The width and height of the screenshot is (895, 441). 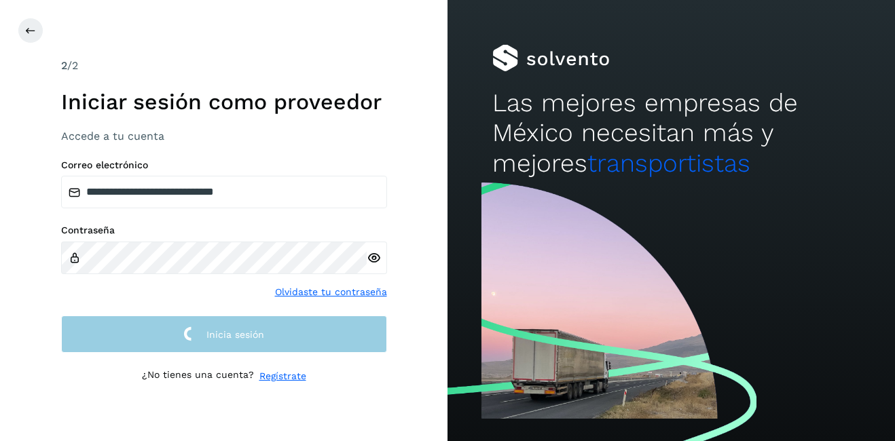 I want to click on a: Olvidaste tu contraseña, so click(x=331, y=292).